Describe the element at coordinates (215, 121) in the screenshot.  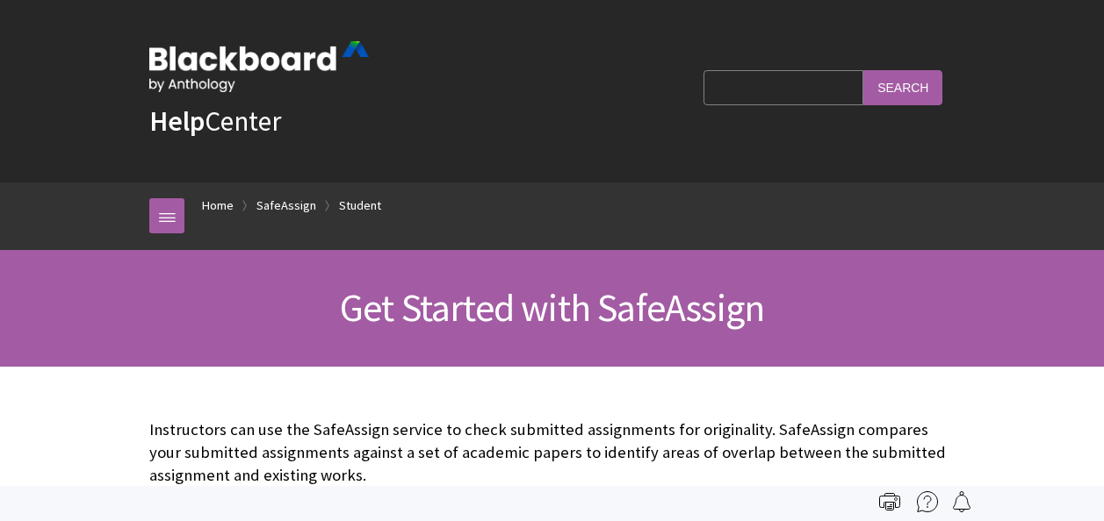
I see `a: HelpCenter` at that location.